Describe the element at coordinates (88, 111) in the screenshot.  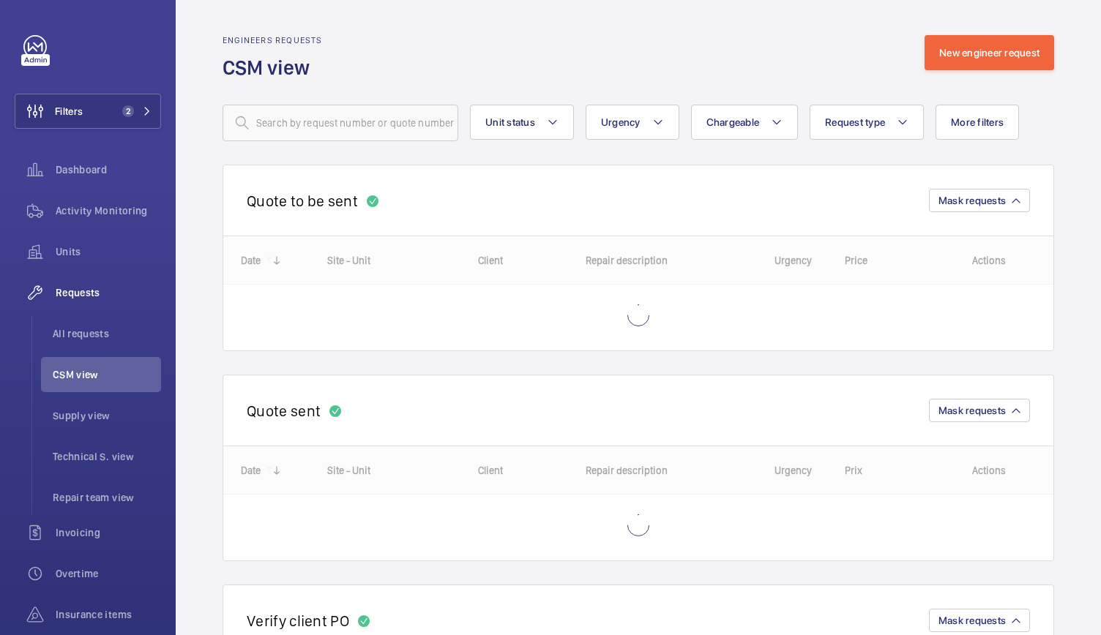
I see `button: Filters2` at that location.